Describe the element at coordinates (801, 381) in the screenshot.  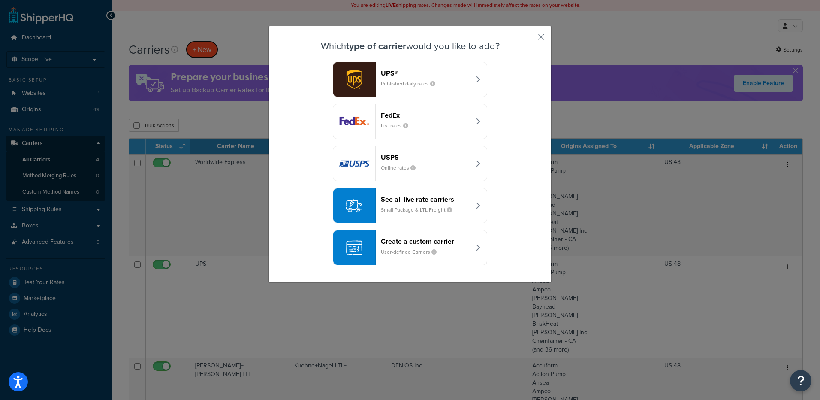
I see `button: Open Resource Center` at that location.